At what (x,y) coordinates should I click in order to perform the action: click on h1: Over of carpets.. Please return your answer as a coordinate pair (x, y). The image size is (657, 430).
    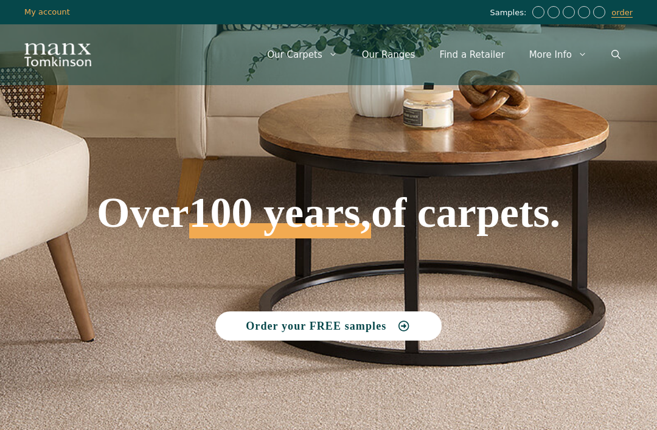
    Looking at the image, I should click on (329, 171).